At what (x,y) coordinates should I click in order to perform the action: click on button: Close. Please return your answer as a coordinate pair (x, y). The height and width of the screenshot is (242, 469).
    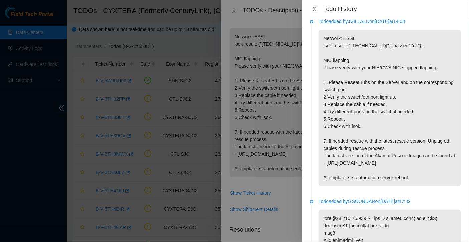
    Looking at the image, I should click on (315, 9).